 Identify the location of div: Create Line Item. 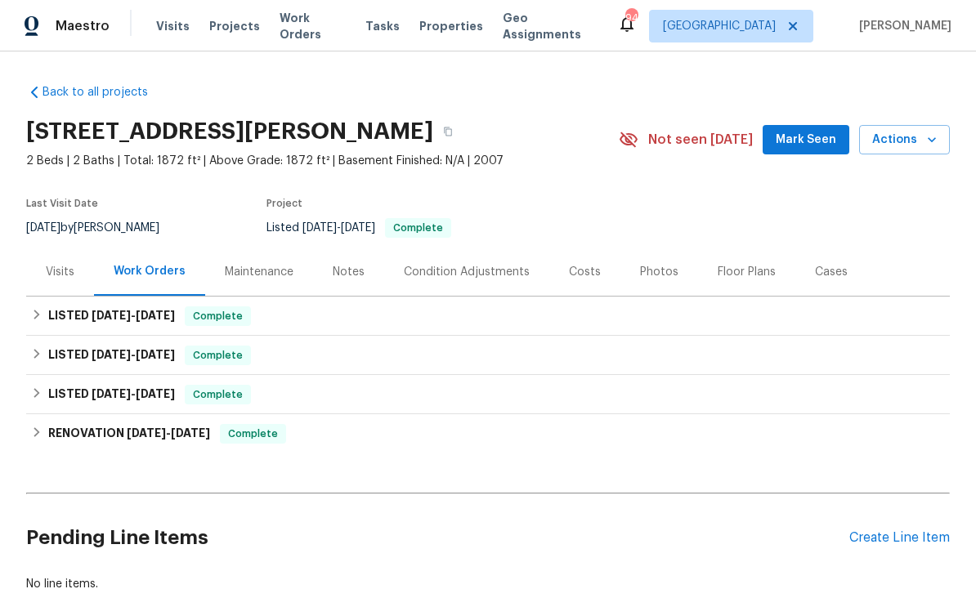
(899, 538).